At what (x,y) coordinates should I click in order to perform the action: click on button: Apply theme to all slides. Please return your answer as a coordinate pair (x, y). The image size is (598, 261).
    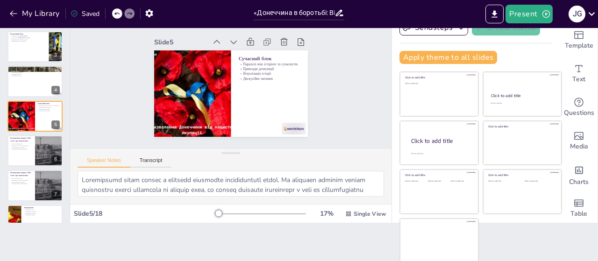
    Looking at the image, I should click on (448, 57).